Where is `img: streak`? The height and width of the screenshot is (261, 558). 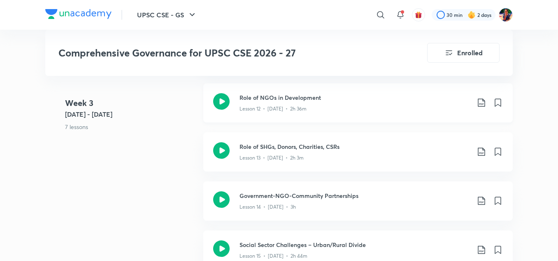
img: streak is located at coordinates (472, 15).